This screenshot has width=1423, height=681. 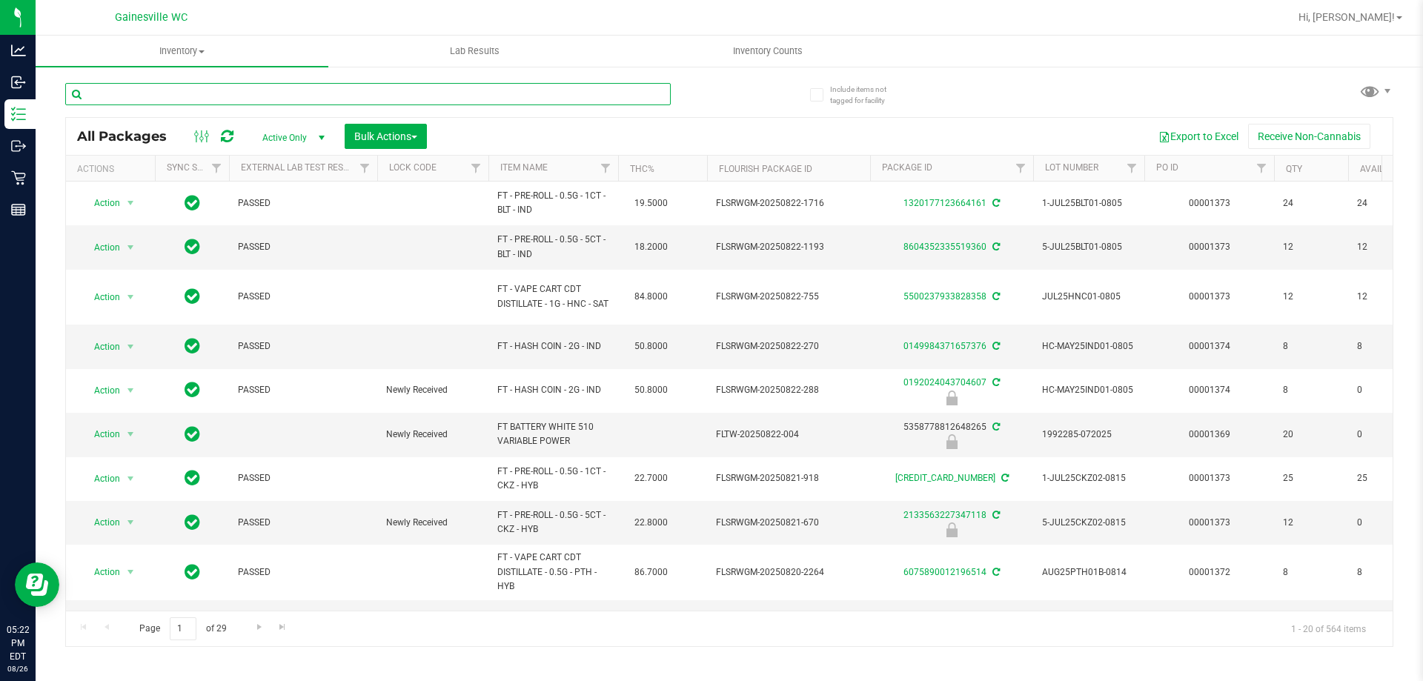 I want to click on a: 1320177123664161, so click(x=945, y=203).